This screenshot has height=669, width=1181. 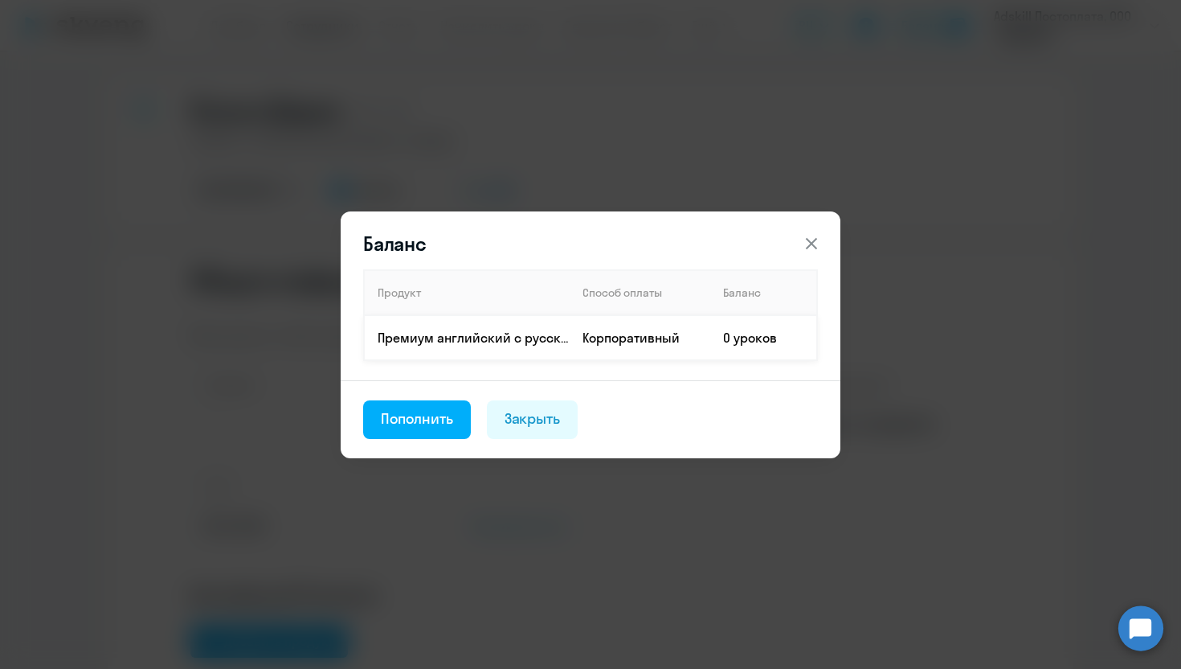 What do you see at coordinates (467, 293) in the screenshot?
I see `th: Продукт` at bounding box center [467, 293].